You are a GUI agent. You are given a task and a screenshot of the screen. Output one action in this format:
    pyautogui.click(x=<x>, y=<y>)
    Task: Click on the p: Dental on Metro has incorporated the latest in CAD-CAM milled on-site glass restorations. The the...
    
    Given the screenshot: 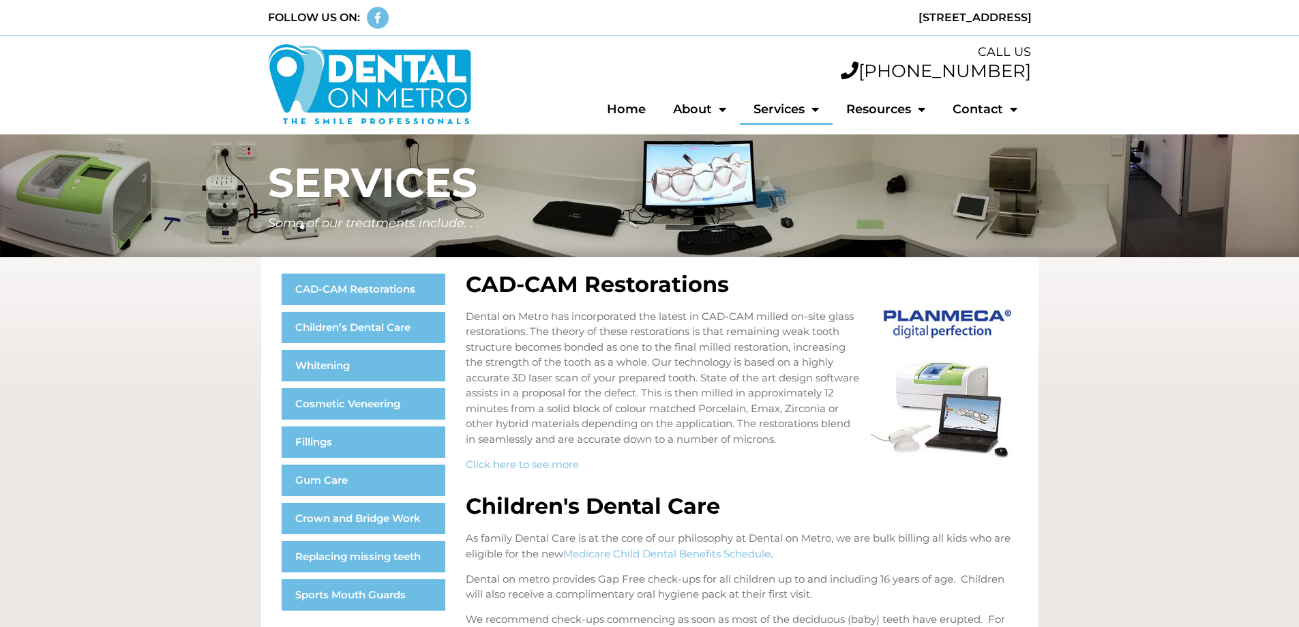 What is the action you would take?
    pyautogui.click(x=742, y=378)
    